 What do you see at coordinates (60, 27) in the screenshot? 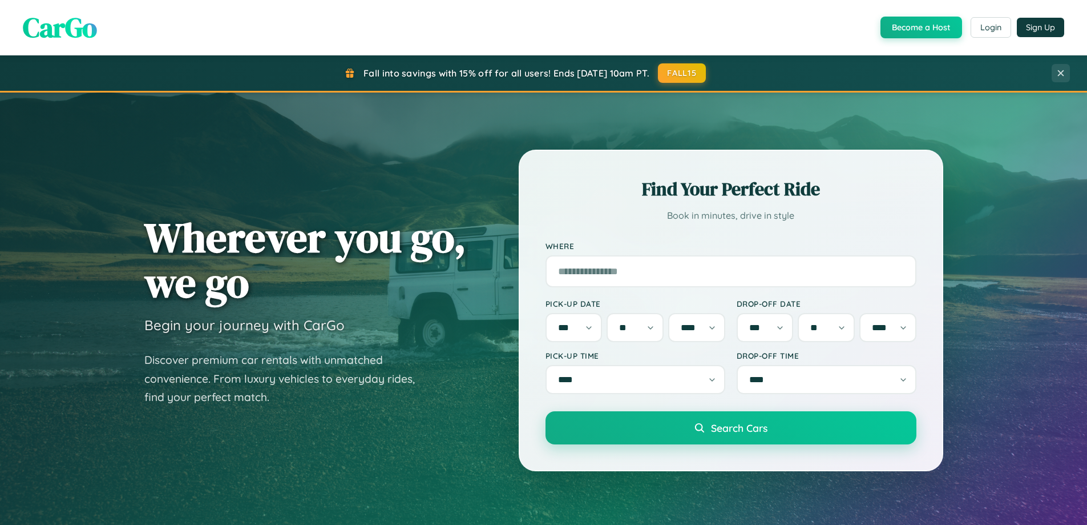
I see `span: CarGo` at bounding box center [60, 27].